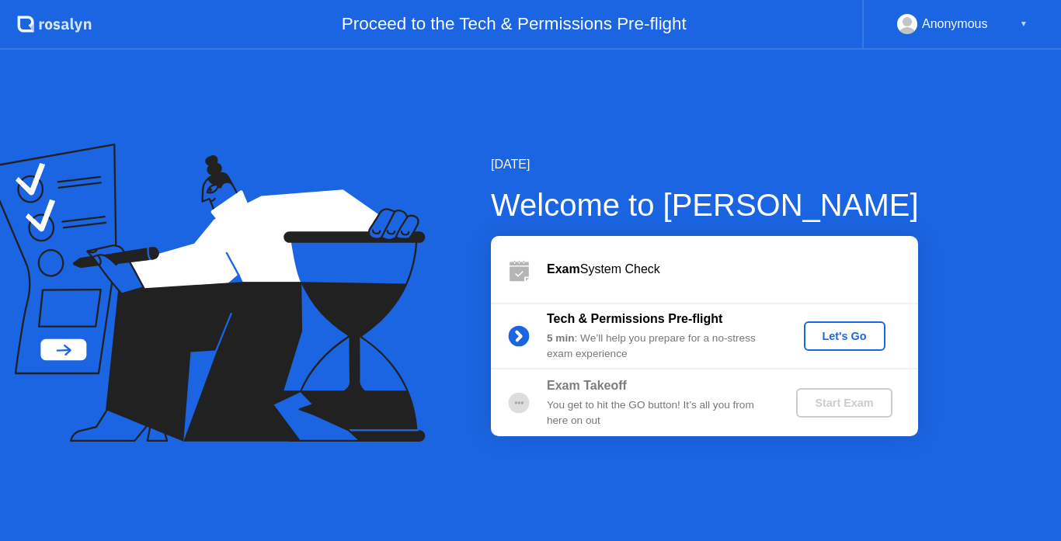 The image size is (1061, 541). What do you see at coordinates (843, 403) in the screenshot?
I see `div: Start Exam` at bounding box center [843, 403].